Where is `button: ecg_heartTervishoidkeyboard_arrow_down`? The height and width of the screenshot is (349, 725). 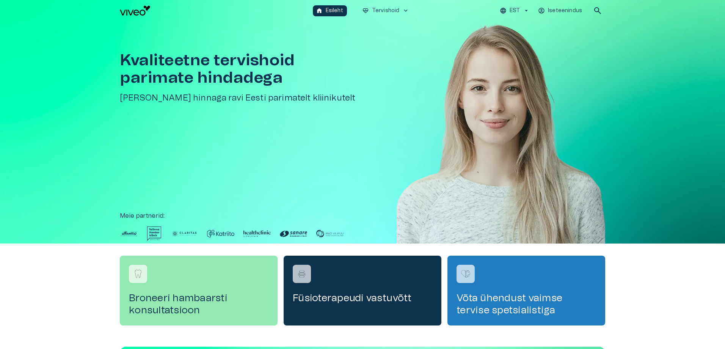 button: ecg_heartTervishoidkeyboard_arrow_down is located at coordinates (385, 11).